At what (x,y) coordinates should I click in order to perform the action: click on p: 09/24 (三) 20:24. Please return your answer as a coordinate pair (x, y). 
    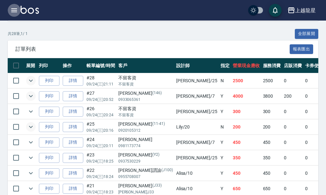
    Looking at the image, I should click on (101, 115).